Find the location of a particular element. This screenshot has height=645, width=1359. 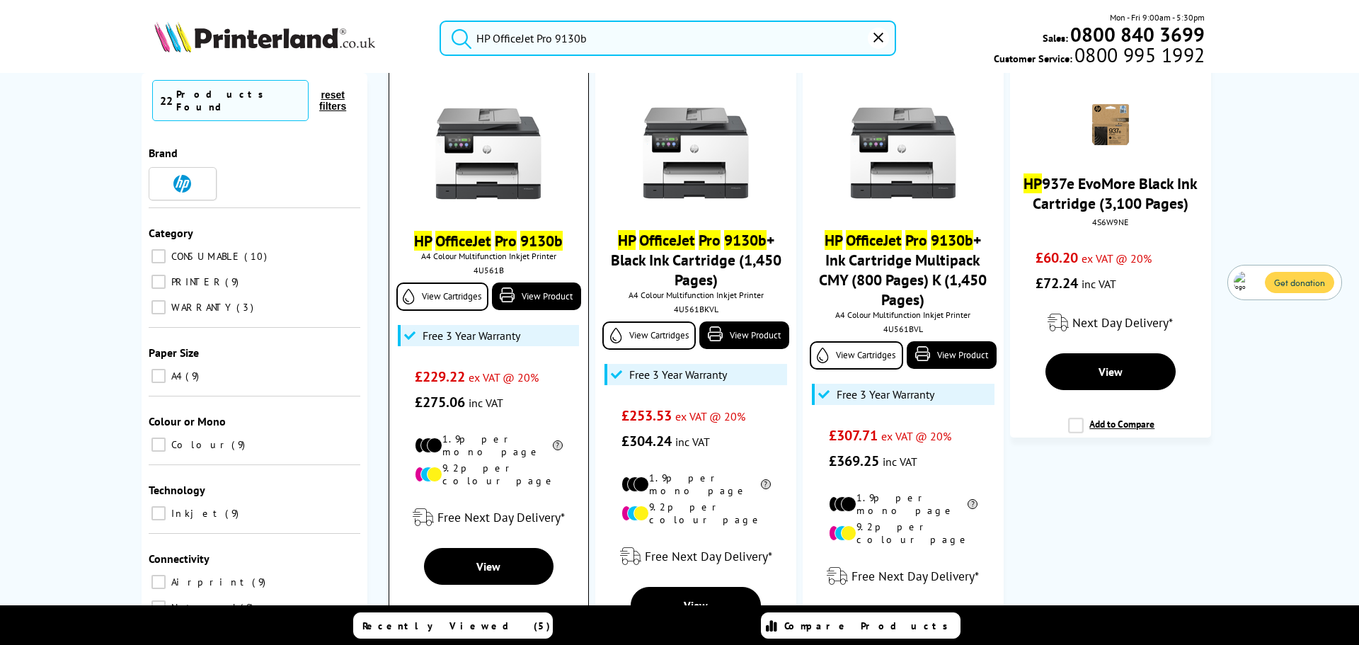

input: Sea is located at coordinates (667, 38).